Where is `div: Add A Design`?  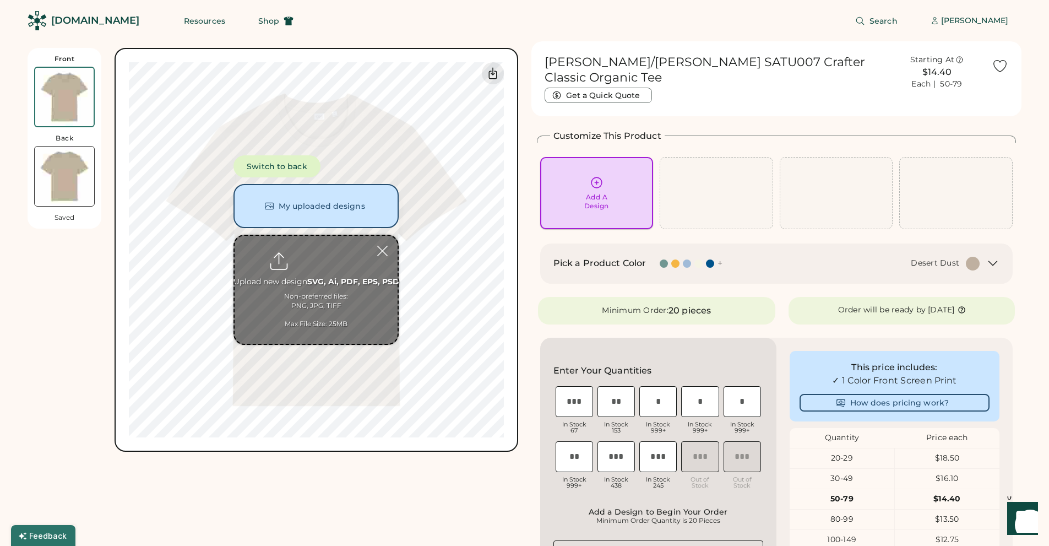
div: Add A Design is located at coordinates (596, 202).